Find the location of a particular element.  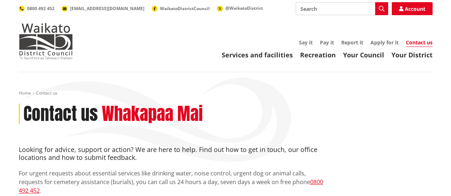

a: WaikatoDistrictCouncil is located at coordinates (181, 8).